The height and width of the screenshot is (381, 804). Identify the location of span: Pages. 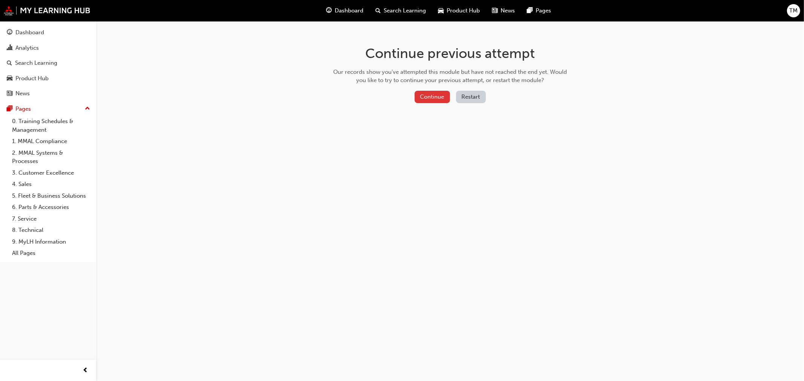
(543, 11).